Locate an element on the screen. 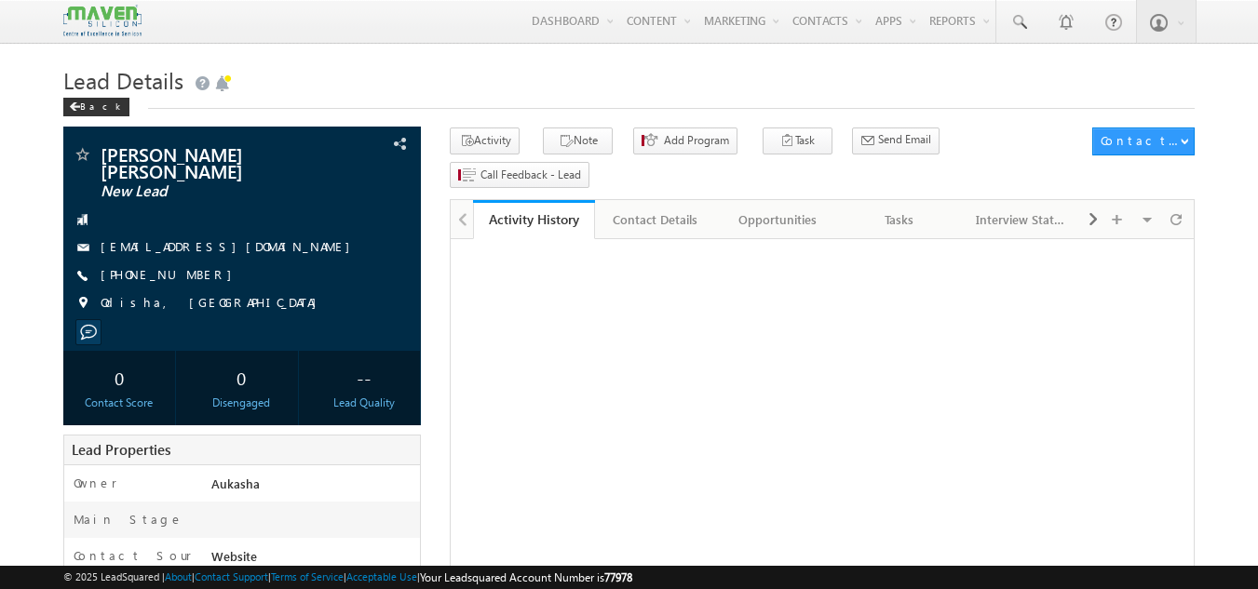 This screenshot has width=1258, height=589. a: Acceptable Use is located at coordinates (382, 576).